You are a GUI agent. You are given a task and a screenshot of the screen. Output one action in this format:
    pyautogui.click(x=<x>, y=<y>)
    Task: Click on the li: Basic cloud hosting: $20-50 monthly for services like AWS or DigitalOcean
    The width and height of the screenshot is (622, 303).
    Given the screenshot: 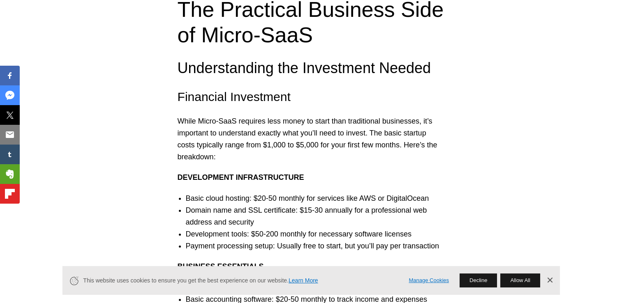 What is the action you would take?
    pyautogui.click(x=319, y=199)
    